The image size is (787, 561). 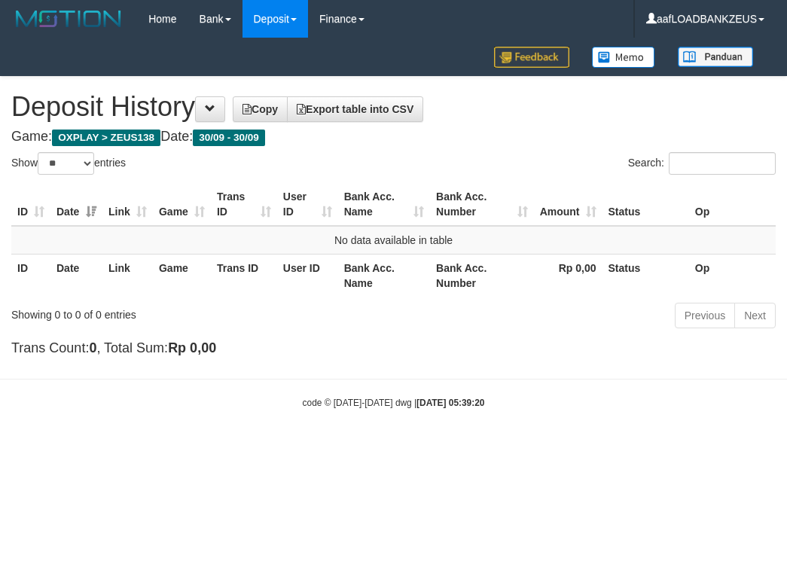 I want to click on th: User ID: activate to sort column ascending, so click(x=307, y=204).